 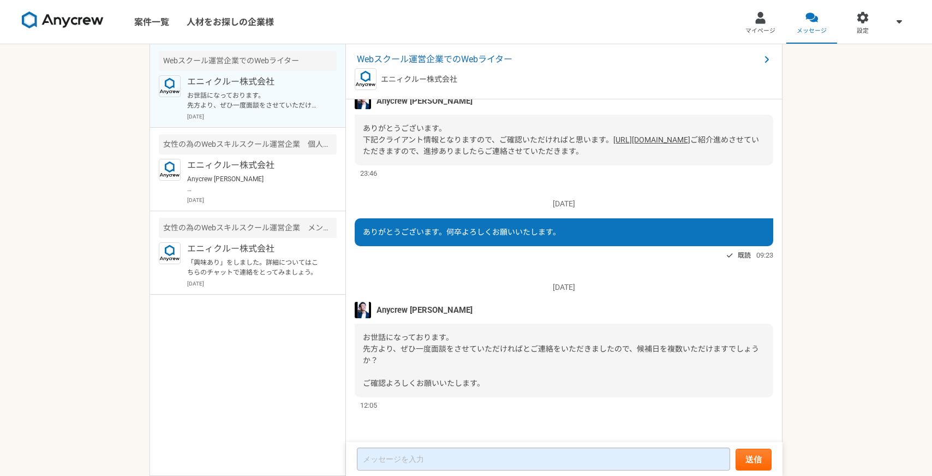 What do you see at coordinates (764, 255) in the screenshot?
I see `span: 09:23` at bounding box center [764, 255].